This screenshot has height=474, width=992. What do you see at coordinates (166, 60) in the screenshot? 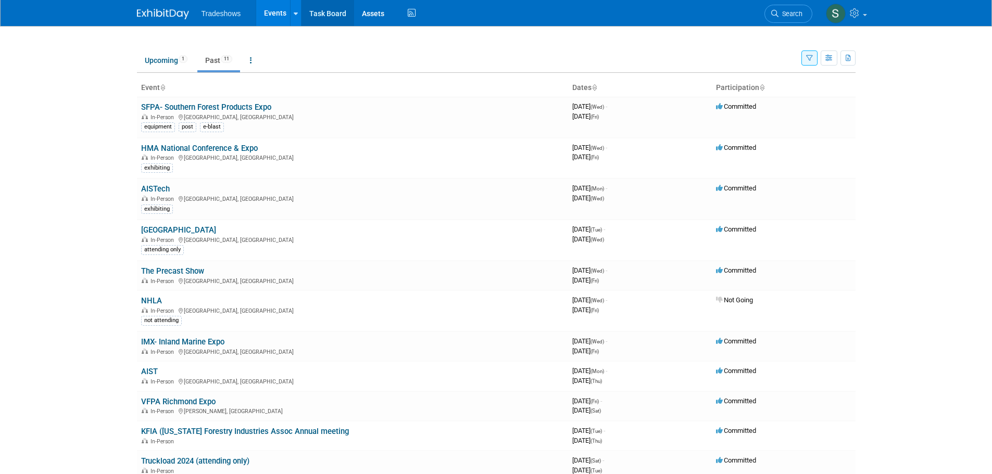
I see `a: Upcoming1` at bounding box center [166, 60].